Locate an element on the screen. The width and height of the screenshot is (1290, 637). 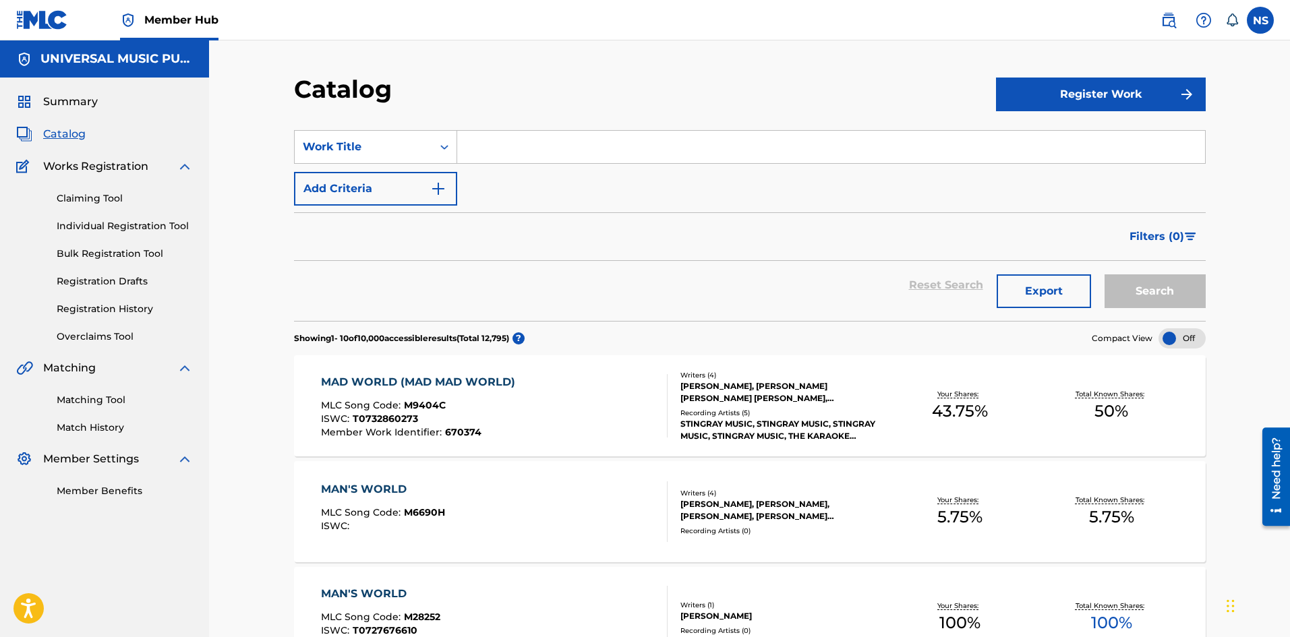
button: Export is located at coordinates (1044, 291).